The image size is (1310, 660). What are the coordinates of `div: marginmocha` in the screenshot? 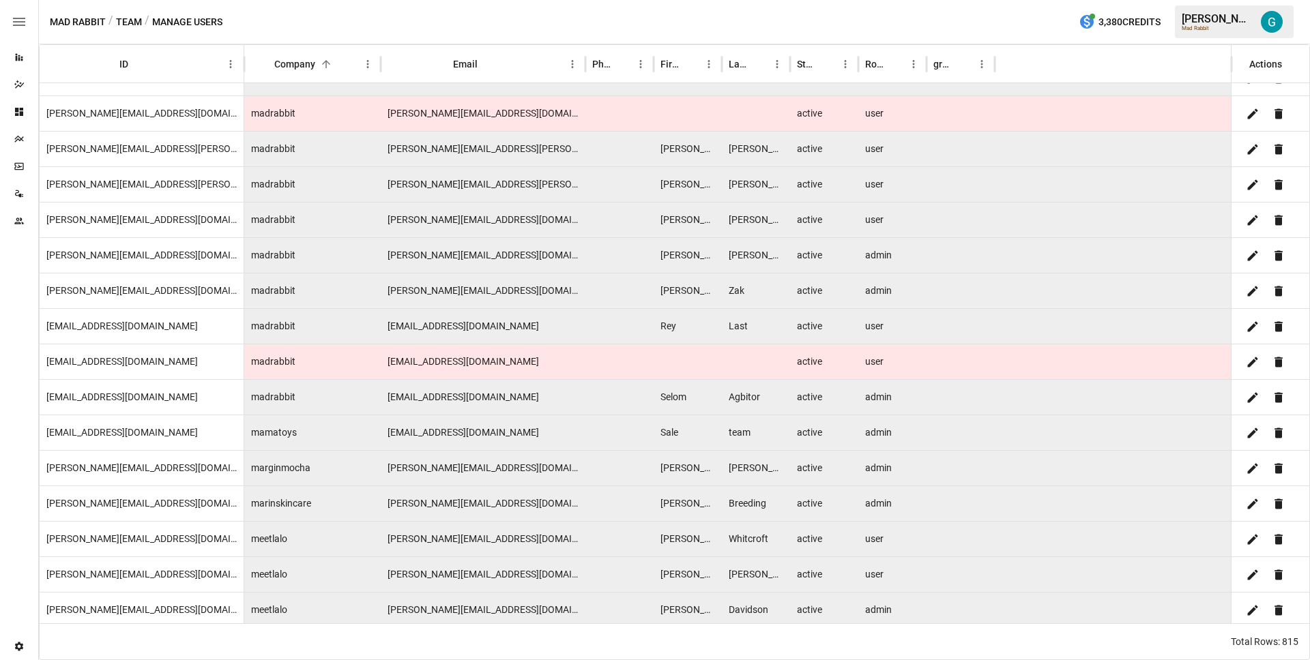 It's located at (312, 468).